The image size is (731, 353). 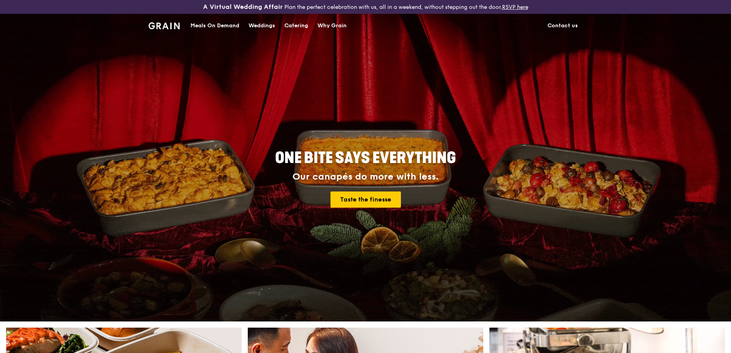 I want to click on div: Plan the perfect celebration with us, all in a weekend, without stepping out the door., so click(x=366, y=7).